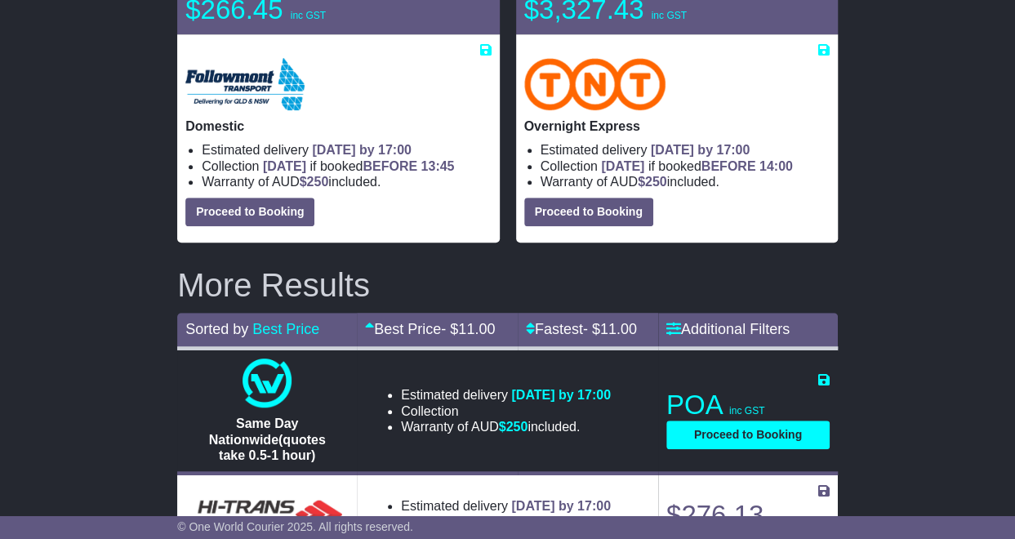 The width and height of the screenshot is (1015, 539). What do you see at coordinates (338, 126) in the screenshot?
I see `p: Domestic` at bounding box center [338, 126].